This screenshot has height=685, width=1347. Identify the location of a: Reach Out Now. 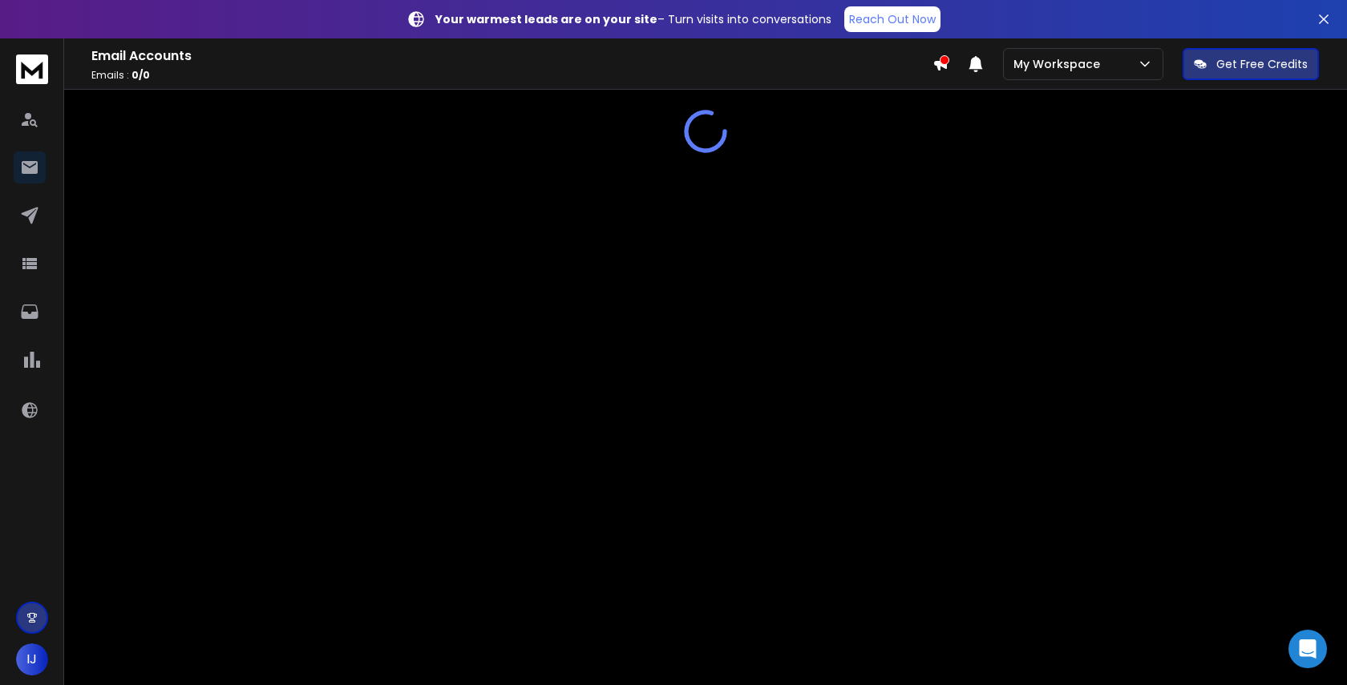
(892, 19).